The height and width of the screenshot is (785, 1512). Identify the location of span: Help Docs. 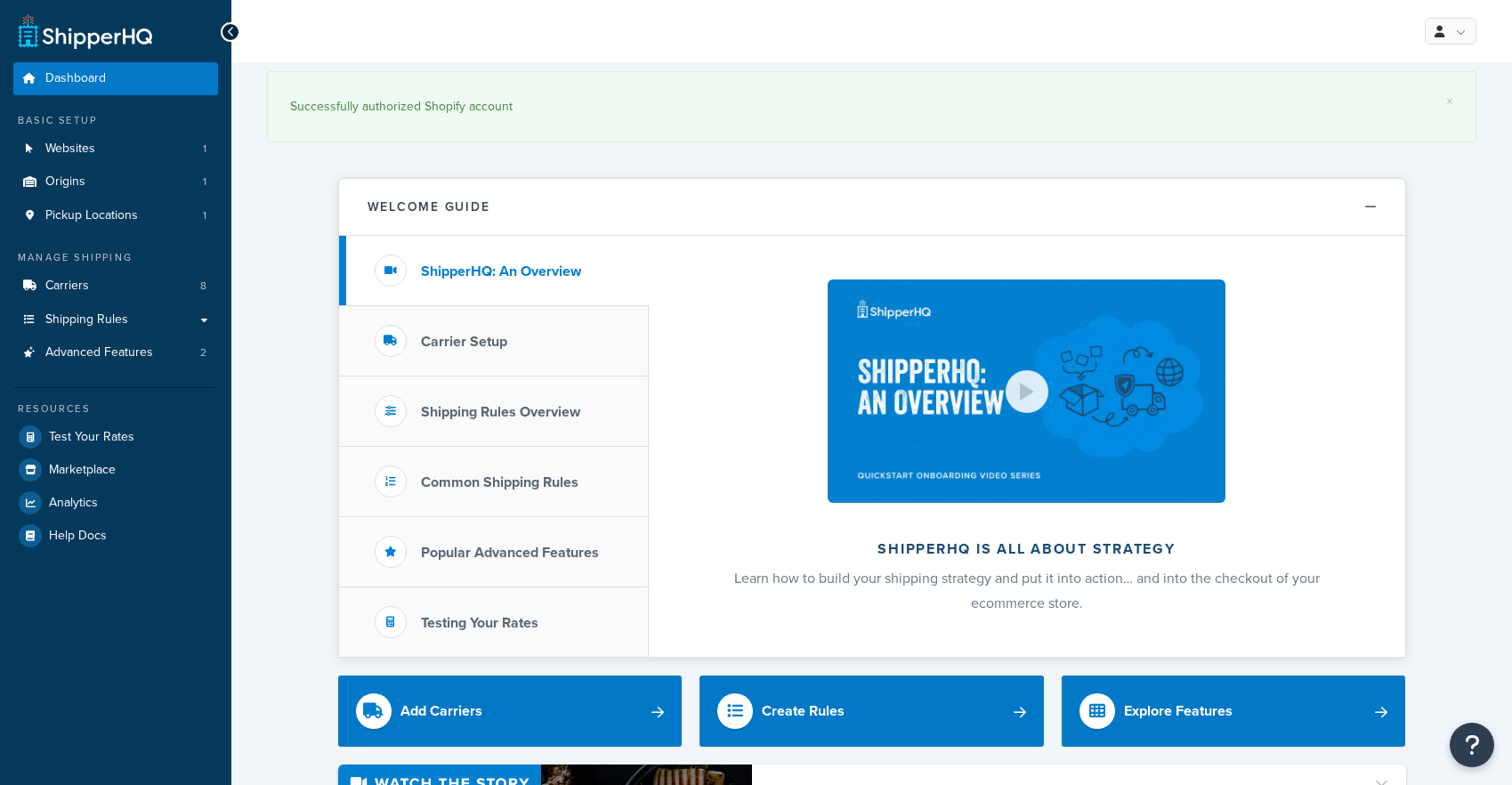
(77, 536).